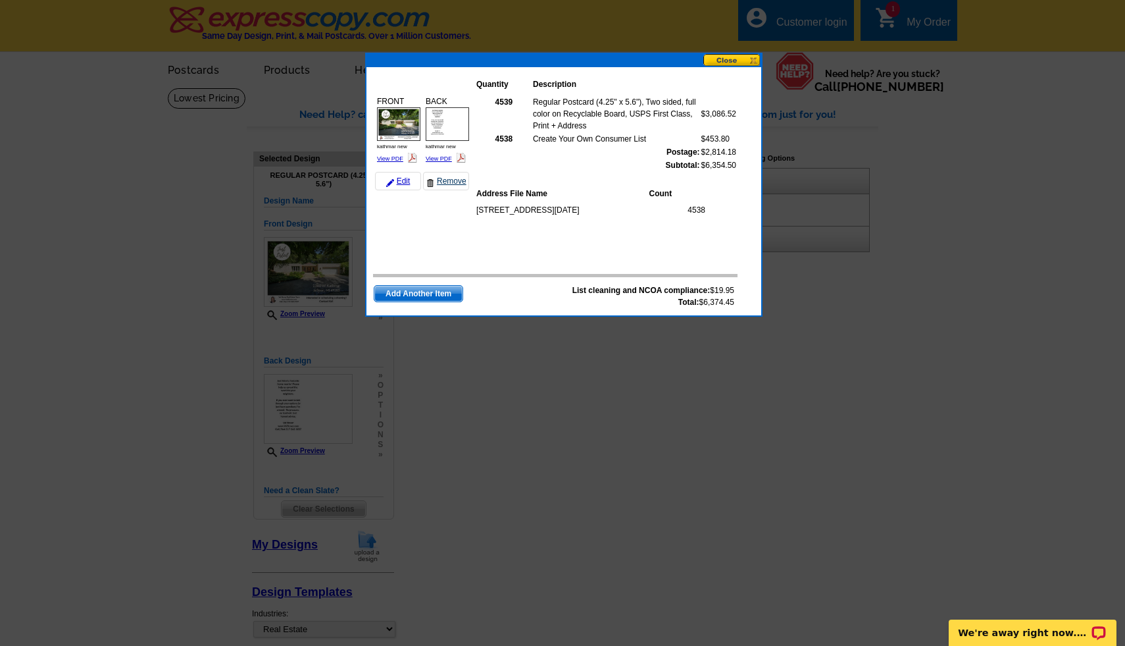 This screenshot has width=1125, height=646. Describe the element at coordinates (446, 181) in the screenshot. I see `a: Remove` at that location.